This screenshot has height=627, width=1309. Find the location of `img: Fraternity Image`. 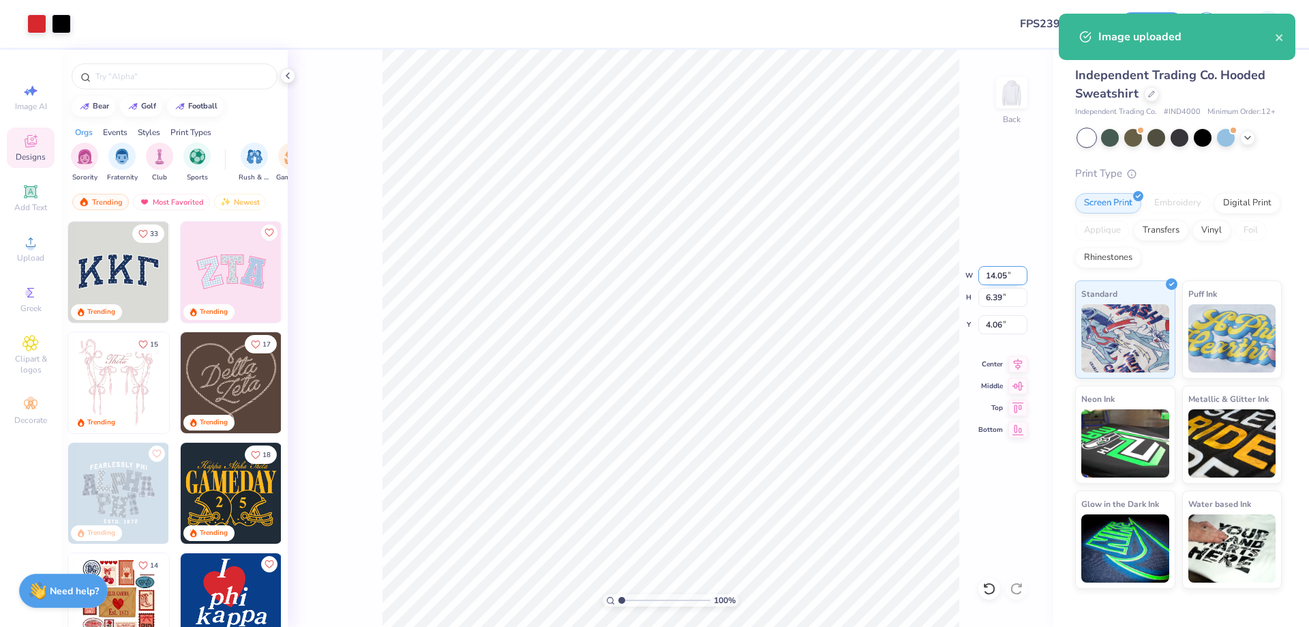

img: Fraternity Image is located at coordinates (122, 156).